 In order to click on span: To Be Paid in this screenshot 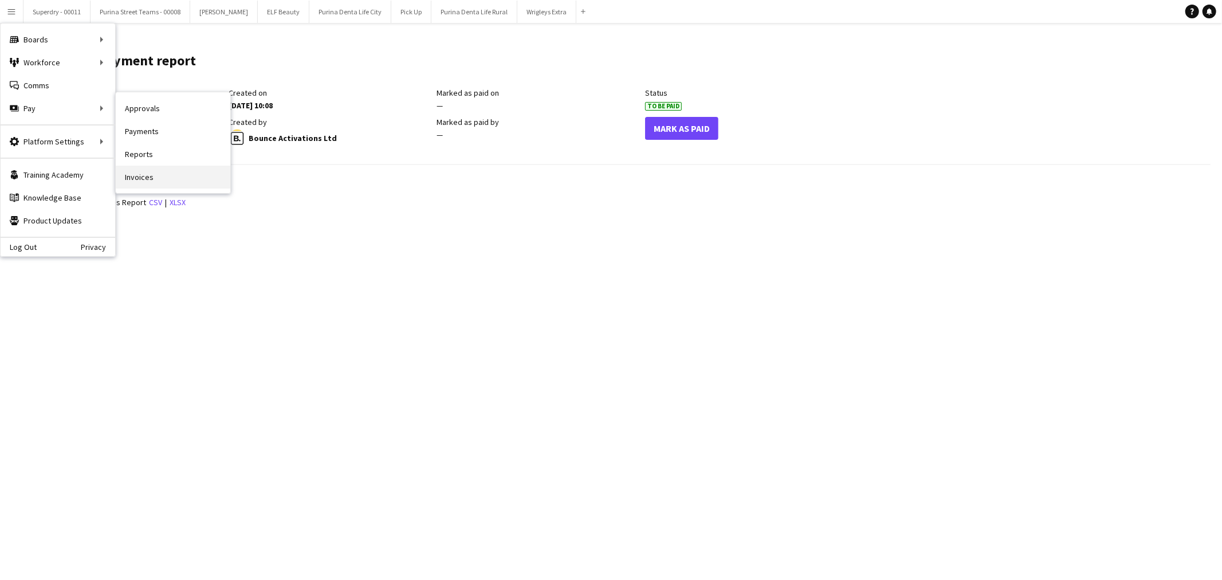, I will do `click(664, 106)`.